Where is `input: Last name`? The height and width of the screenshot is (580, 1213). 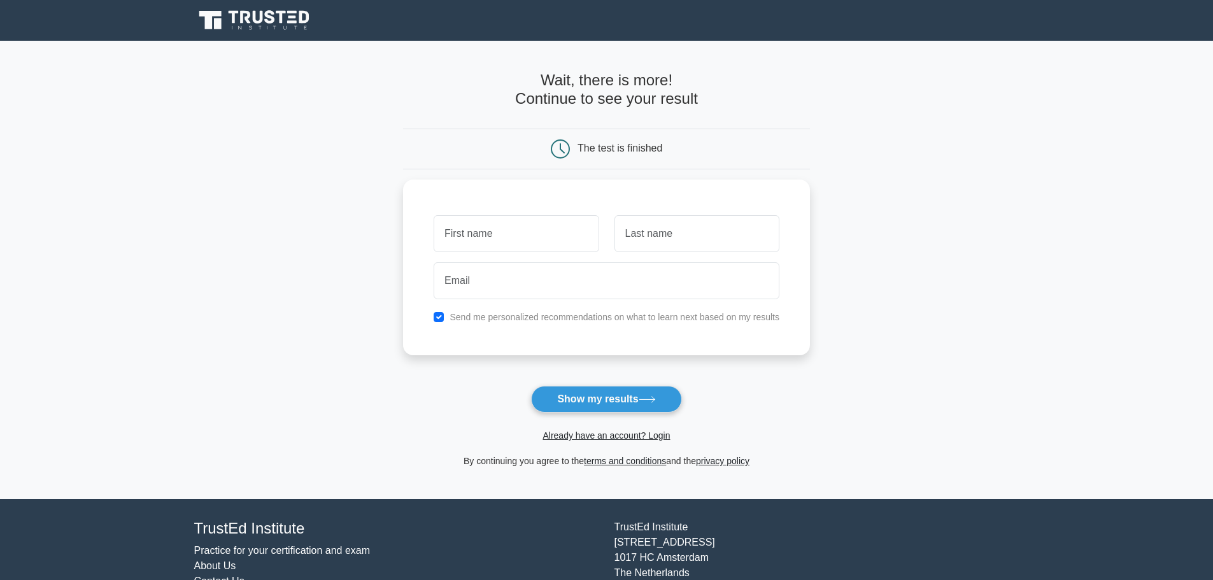 input: Last name is located at coordinates (696, 234).